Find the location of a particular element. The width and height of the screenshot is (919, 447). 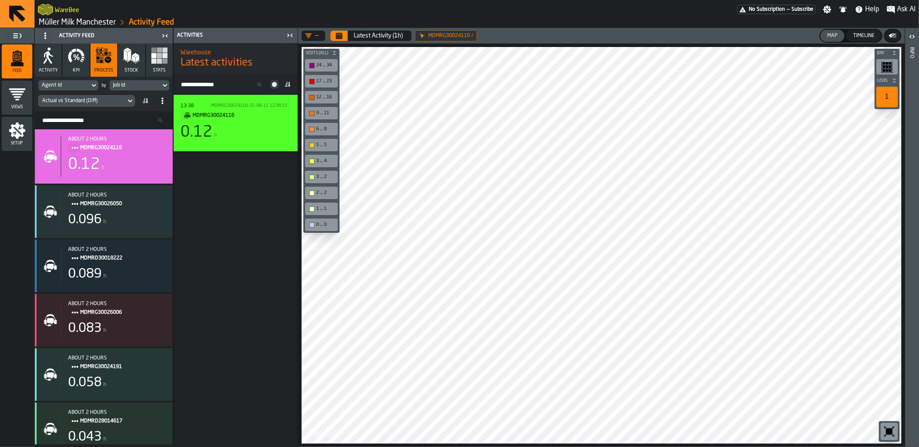

span: MDMRG30024116 is located at coordinates (119, 148).